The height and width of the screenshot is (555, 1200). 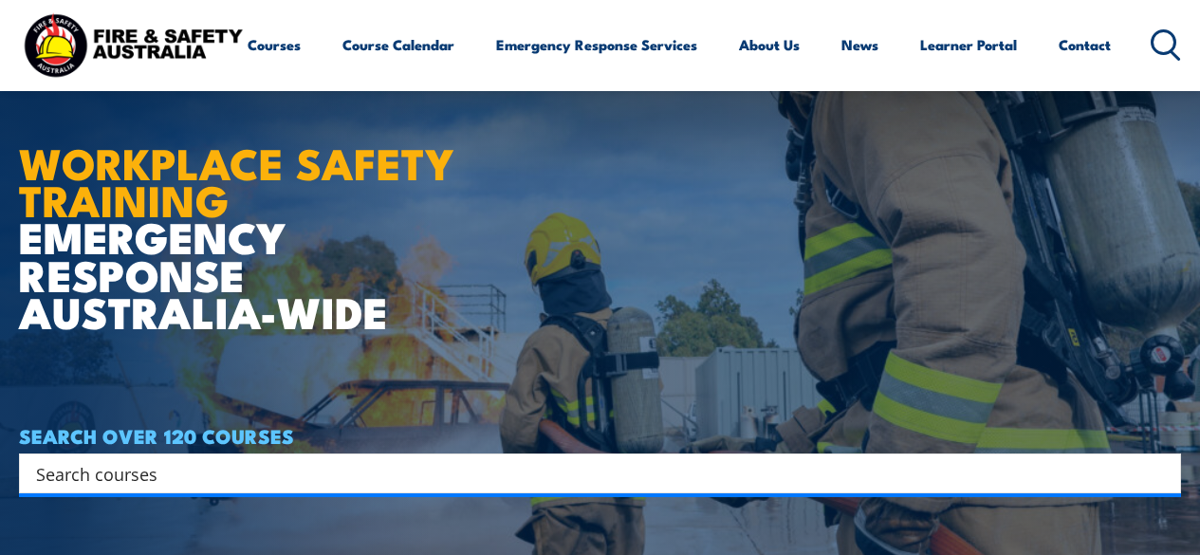 I want to click on a: Learner Portal, so click(x=968, y=45).